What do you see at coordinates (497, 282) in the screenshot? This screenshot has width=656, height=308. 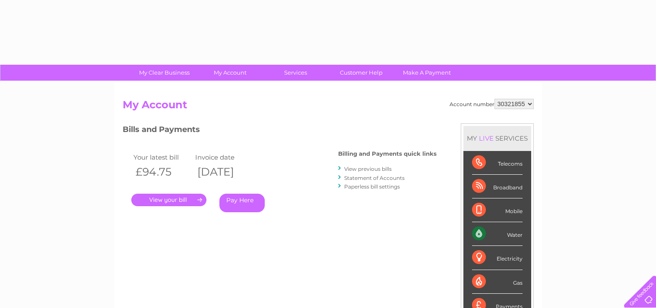 I see `div: Gas` at bounding box center [497, 282].